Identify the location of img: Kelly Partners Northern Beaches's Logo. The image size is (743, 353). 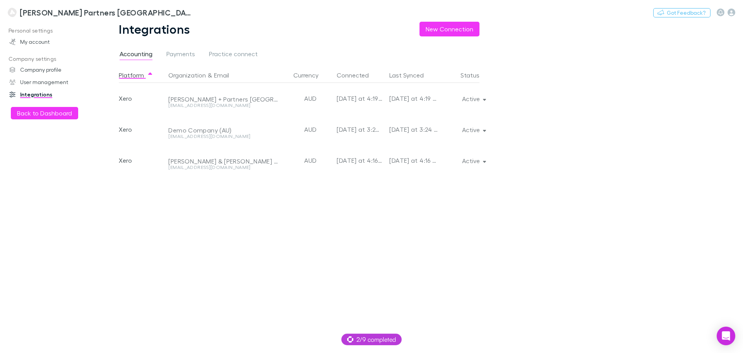
(12, 12).